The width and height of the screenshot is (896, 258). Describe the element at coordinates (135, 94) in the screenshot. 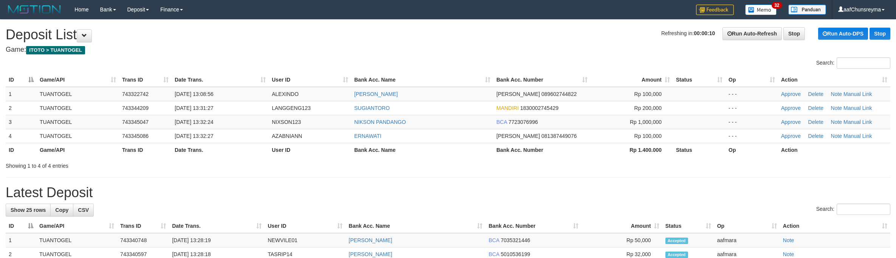

I see `span: 743322742` at that location.